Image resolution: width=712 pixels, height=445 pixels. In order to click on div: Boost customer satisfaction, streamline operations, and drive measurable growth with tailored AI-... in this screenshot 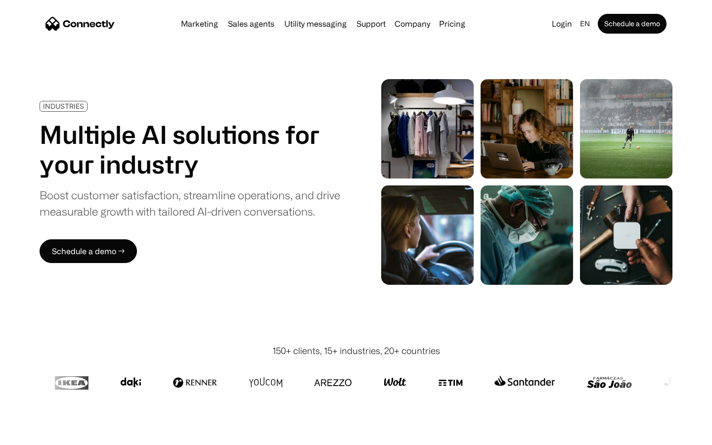, I will do `click(190, 203)`.